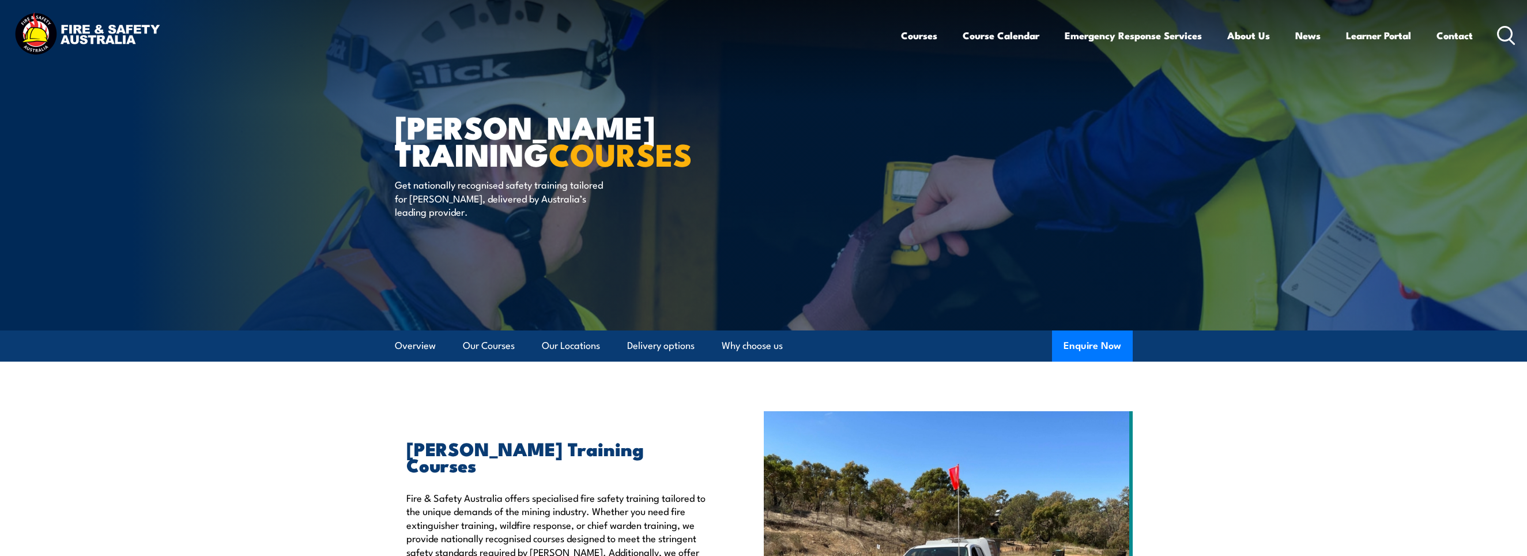  What do you see at coordinates (1133, 35) in the screenshot?
I see `a: Emergency Response Services` at bounding box center [1133, 35].